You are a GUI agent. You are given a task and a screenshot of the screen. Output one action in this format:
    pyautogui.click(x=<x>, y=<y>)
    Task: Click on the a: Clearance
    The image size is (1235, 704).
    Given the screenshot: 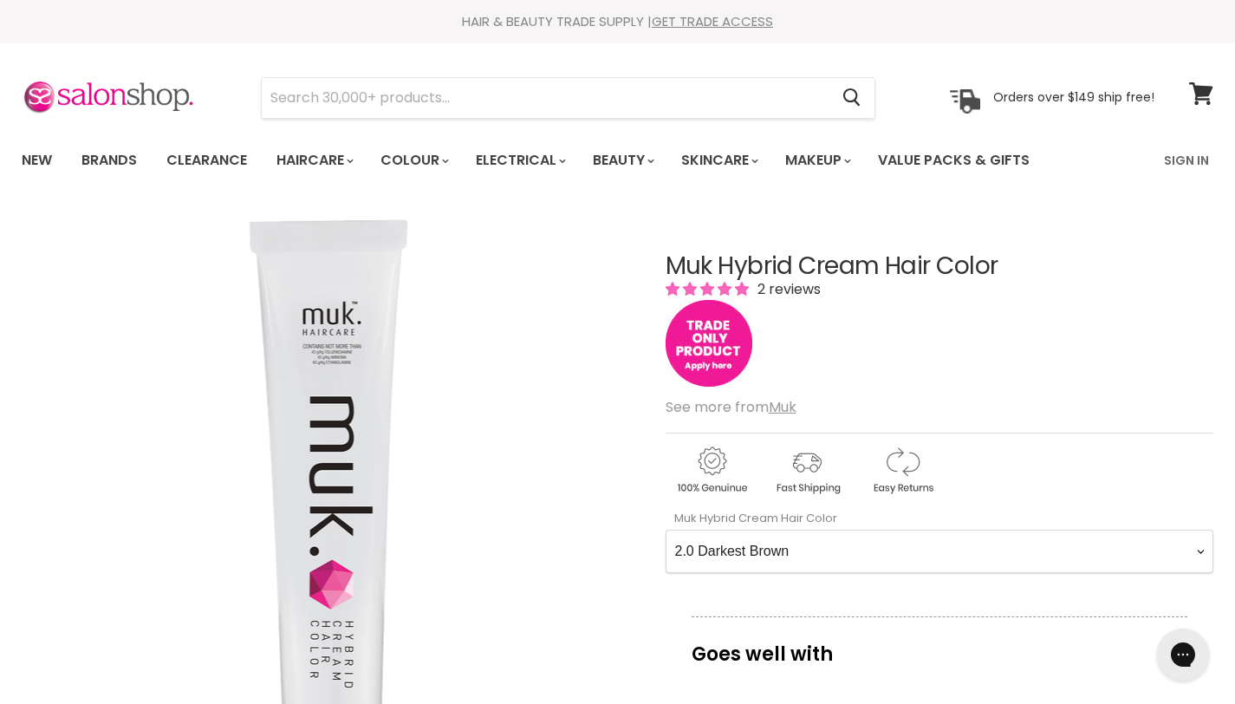 What is the action you would take?
    pyautogui.click(x=206, y=160)
    